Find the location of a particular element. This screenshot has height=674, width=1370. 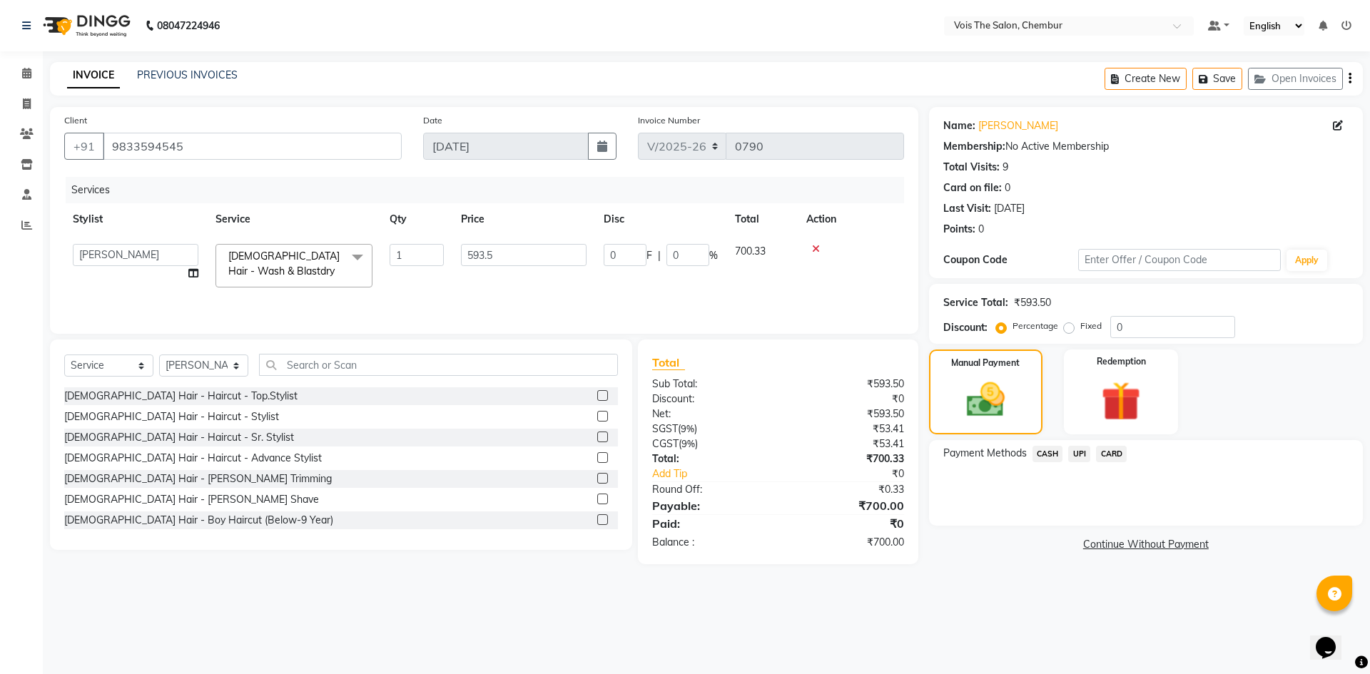

img: _gift.svg is located at coordinates (1121, 401).